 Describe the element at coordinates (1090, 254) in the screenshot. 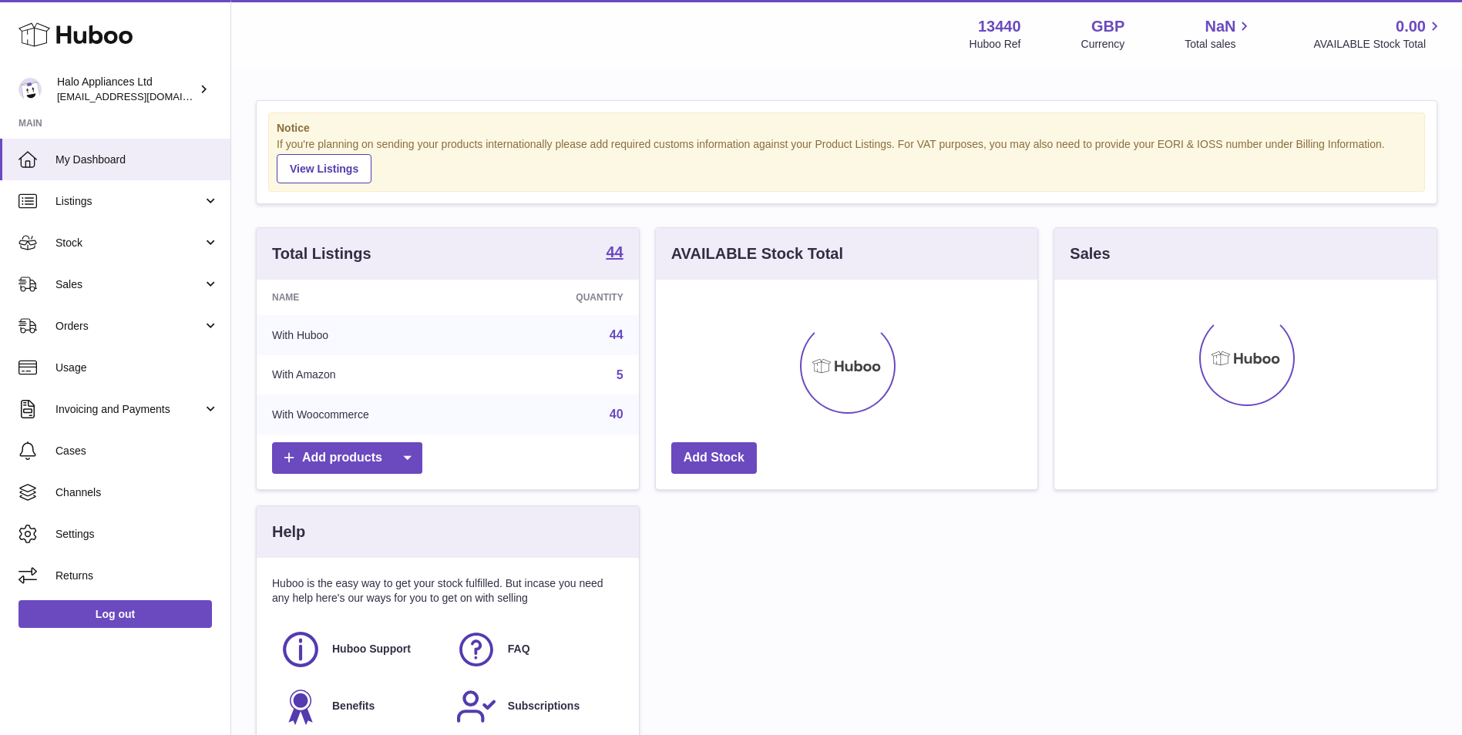

I see `h3: Sales` at that location.